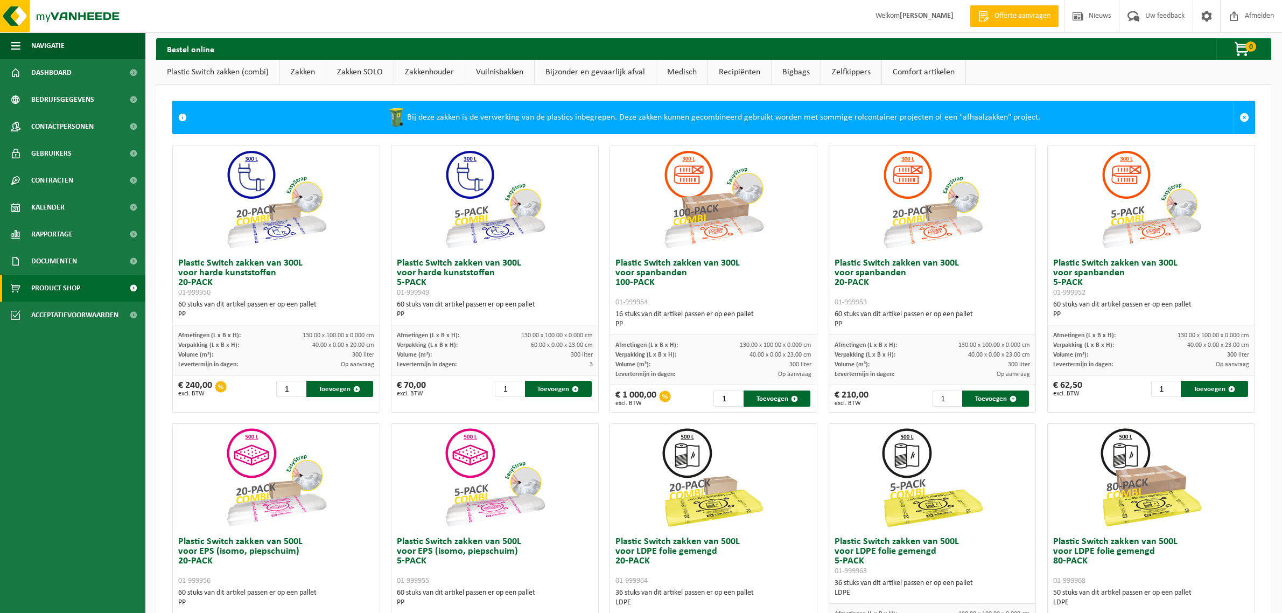  What do you see at coordinates (713, 319) in the screenshot?
I see `div: 16 stuks van dit artikel passen er op een pallet` at bounding box center [713, 319].